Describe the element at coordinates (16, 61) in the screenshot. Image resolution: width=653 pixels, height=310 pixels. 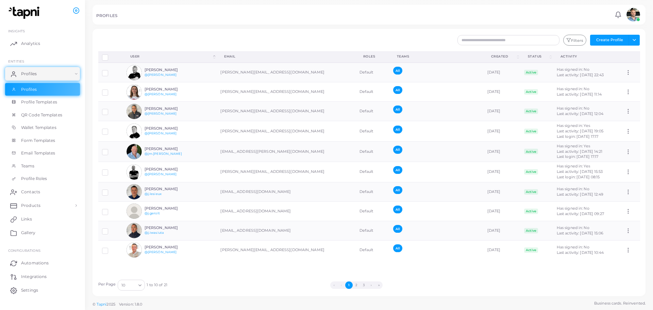
I see `span: ENTITIES` at that location.